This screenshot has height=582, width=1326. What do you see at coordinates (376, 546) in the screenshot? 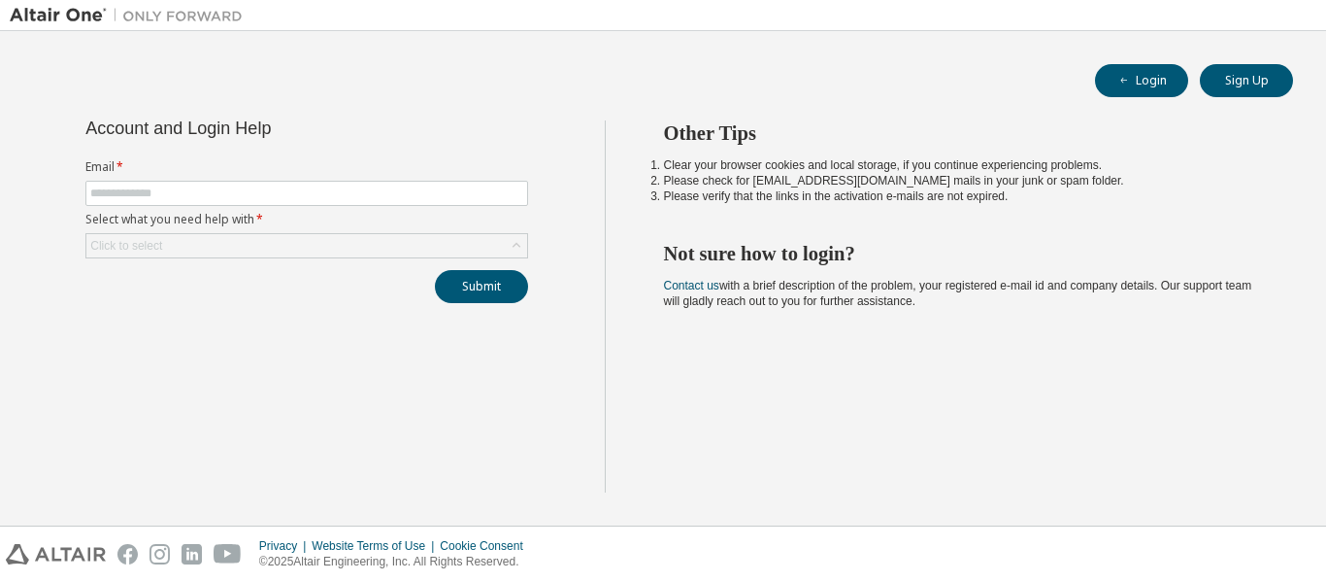
I see `div: Website Terms of Use` at bounding box center [376, 546].